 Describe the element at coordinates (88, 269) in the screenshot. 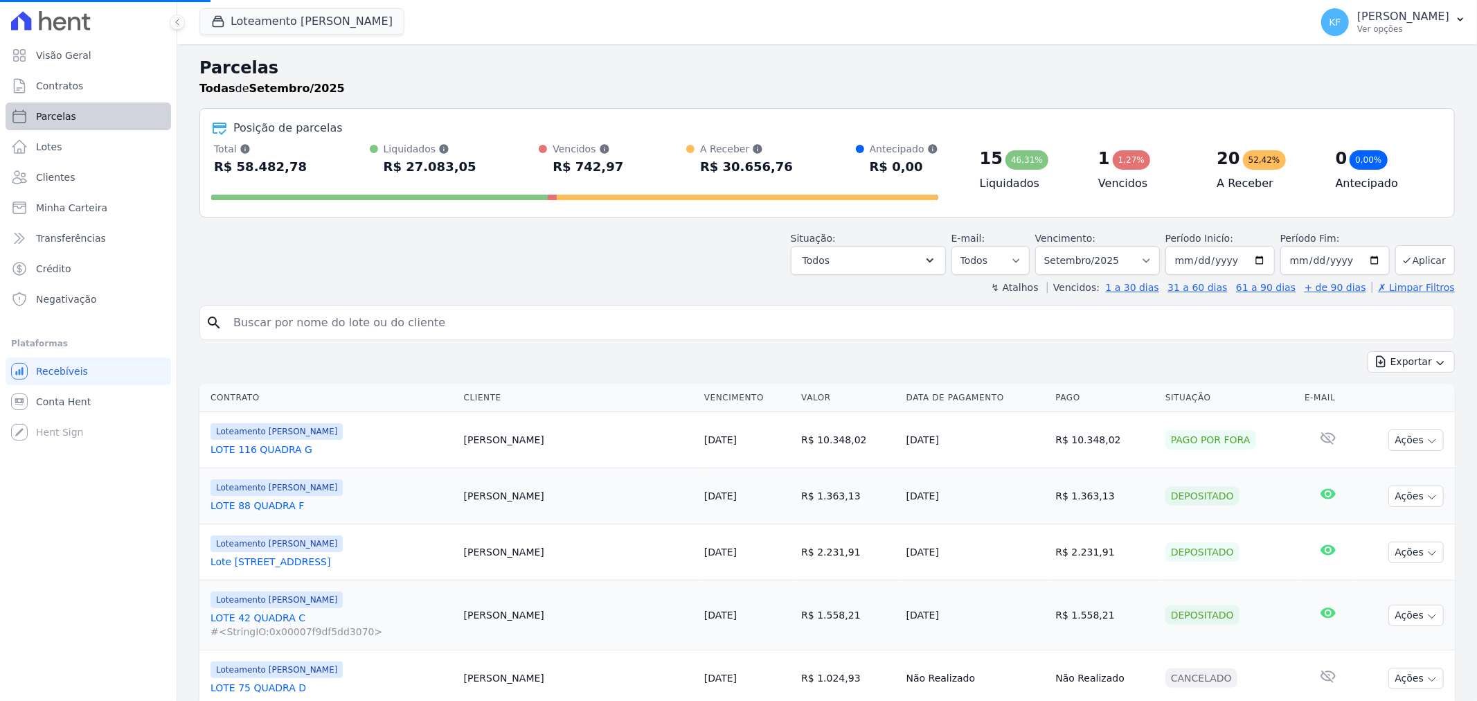

I see `a: Crédito` at that location.